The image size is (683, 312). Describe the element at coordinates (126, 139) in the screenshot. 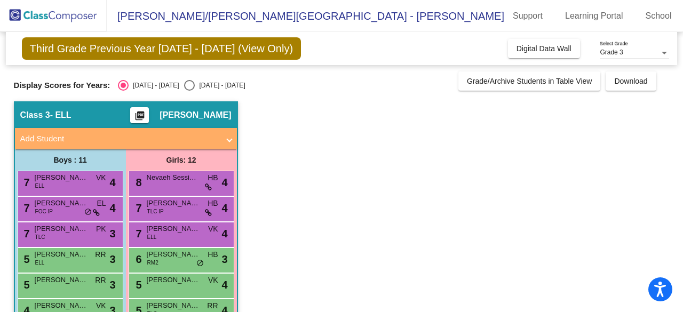

I see `mat-expansion-panel-header: Add Student` at that location.